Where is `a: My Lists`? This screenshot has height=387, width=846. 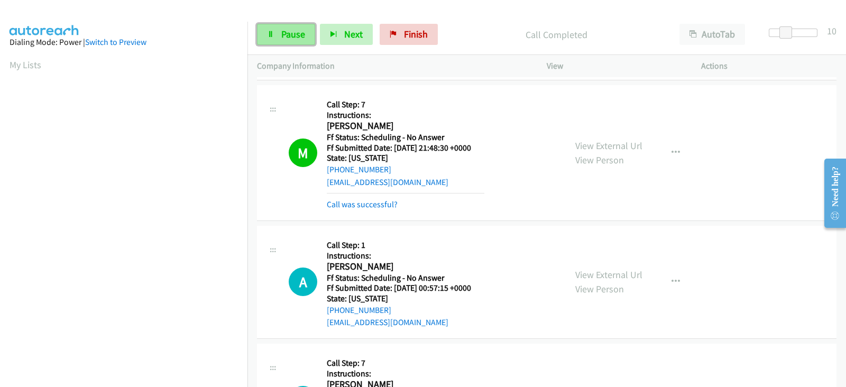 a: My Lists is located at coordinates (25, 64).